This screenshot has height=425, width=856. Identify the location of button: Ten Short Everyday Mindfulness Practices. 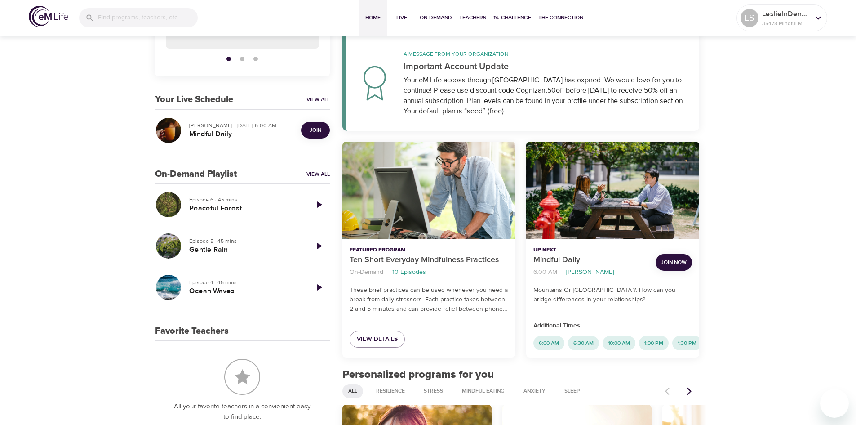
(429, 190).